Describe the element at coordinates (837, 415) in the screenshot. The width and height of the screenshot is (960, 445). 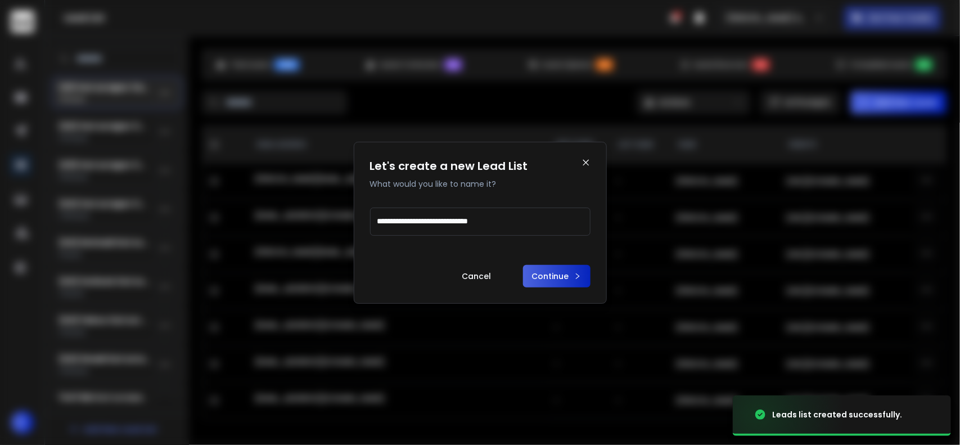
I see `div: Leads list created successfully.` at that location.